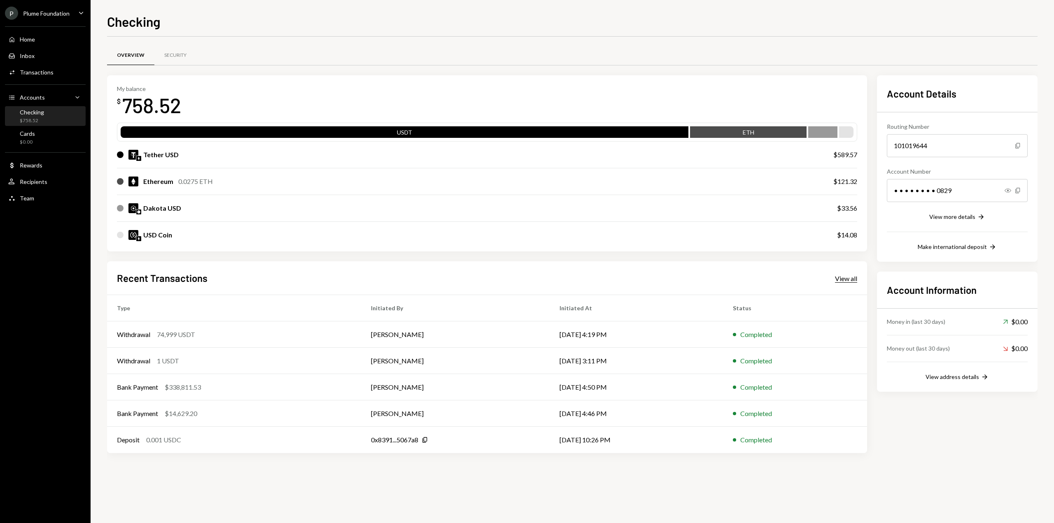 The image size is (1054, 523). Describe the element at coordinates (32, 112) in the screenshot. I see `div: Checking` at that location.